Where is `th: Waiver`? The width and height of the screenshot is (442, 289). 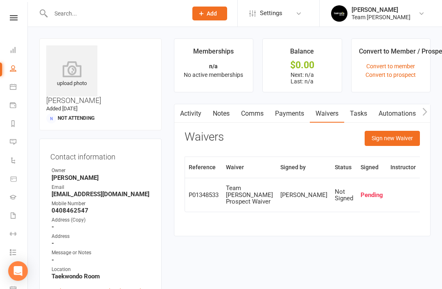
th: Waiver is located at coordinates (249, 167).